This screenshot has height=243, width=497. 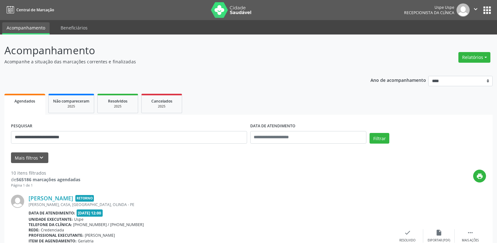 What do you see at coordinates (71, 101) in the screenshot?
I see `span: Não compareceram` at bounding box center [71, 101].